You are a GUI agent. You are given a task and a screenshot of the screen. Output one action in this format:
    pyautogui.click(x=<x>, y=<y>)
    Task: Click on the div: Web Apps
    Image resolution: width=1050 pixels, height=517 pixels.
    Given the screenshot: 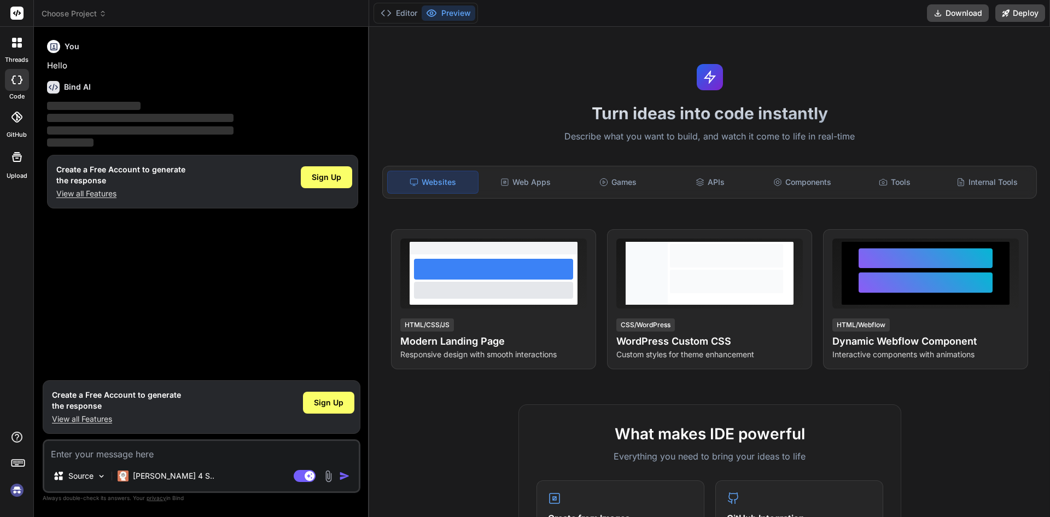 What is the action you would take?
    pyautogui.click(x=526, y=182)
    